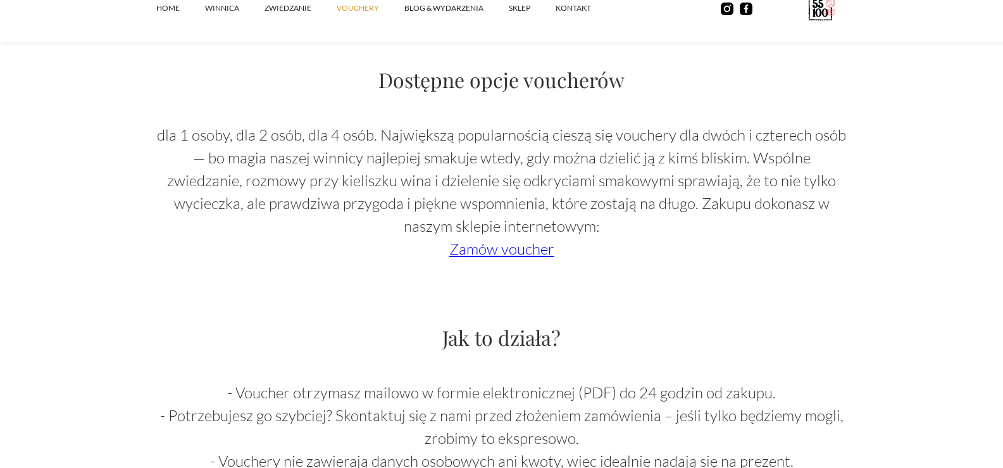 Image resolution: width=1003 pixels, height=468 pixels. What do you see at coordinates (502, 249) in the screenshot?
I see `a: Zamów voucher` at bounding box center [502, 249].